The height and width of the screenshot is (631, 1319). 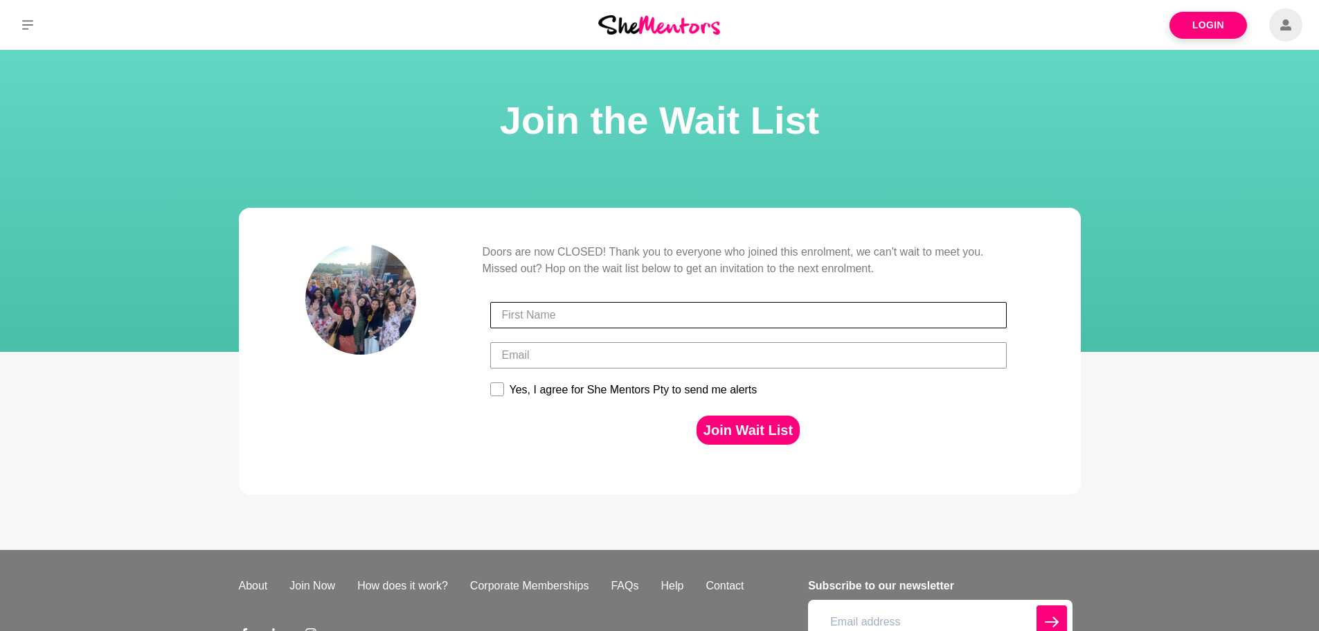 I want to click on div: Yes, I agree for She Mentors Pty to send me alerts, so click(x=634, y=390).